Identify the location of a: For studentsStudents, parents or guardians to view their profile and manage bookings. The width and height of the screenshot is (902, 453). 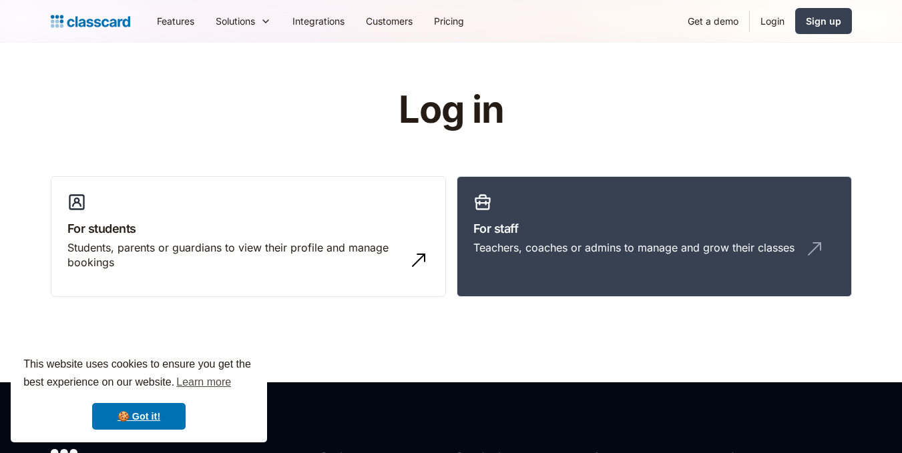
(248, 237).